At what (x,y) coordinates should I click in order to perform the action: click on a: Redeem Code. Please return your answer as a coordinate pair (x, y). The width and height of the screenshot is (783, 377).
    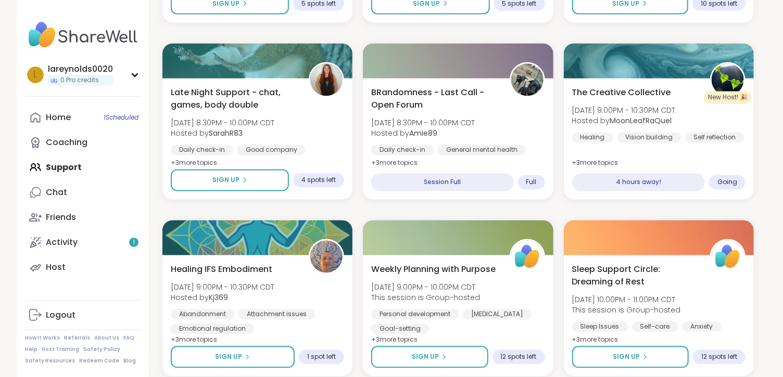
    Looking at the image, I should click on (99, 361).